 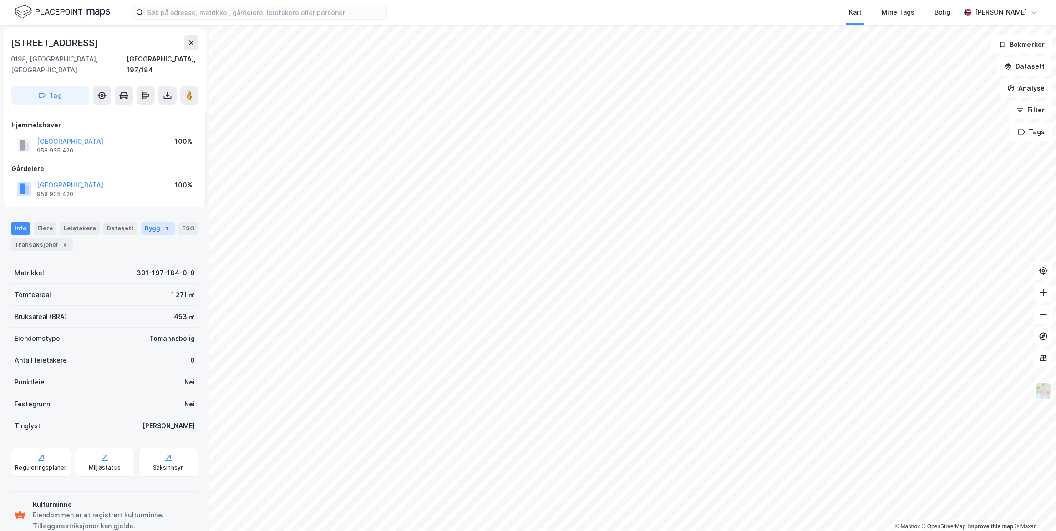 I want to click on div: Bygg, so click(x=158, y=228).